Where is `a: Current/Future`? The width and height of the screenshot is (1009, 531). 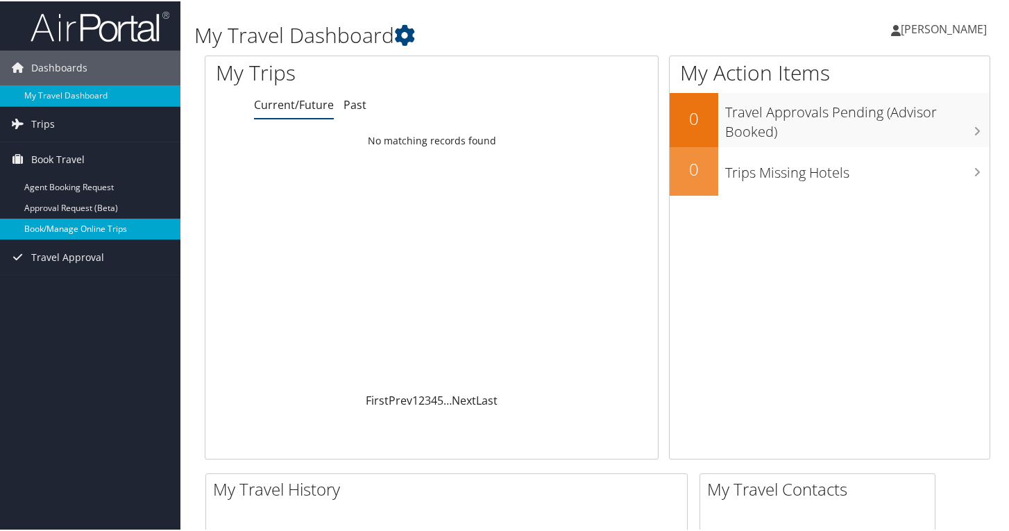
a: Current/Future is located at coordinates (293, 103).